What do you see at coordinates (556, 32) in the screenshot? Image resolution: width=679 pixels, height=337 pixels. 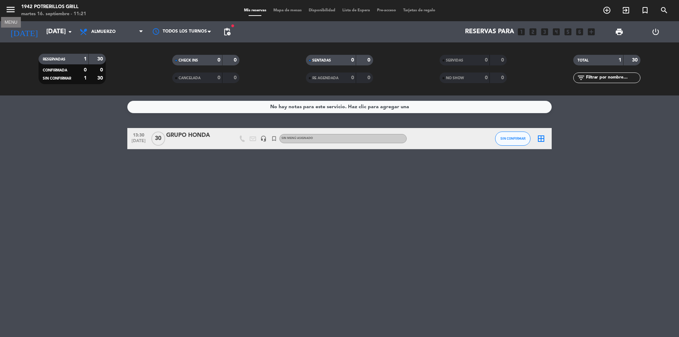 I see `i: looks_4` at bounding box center [556, 32].